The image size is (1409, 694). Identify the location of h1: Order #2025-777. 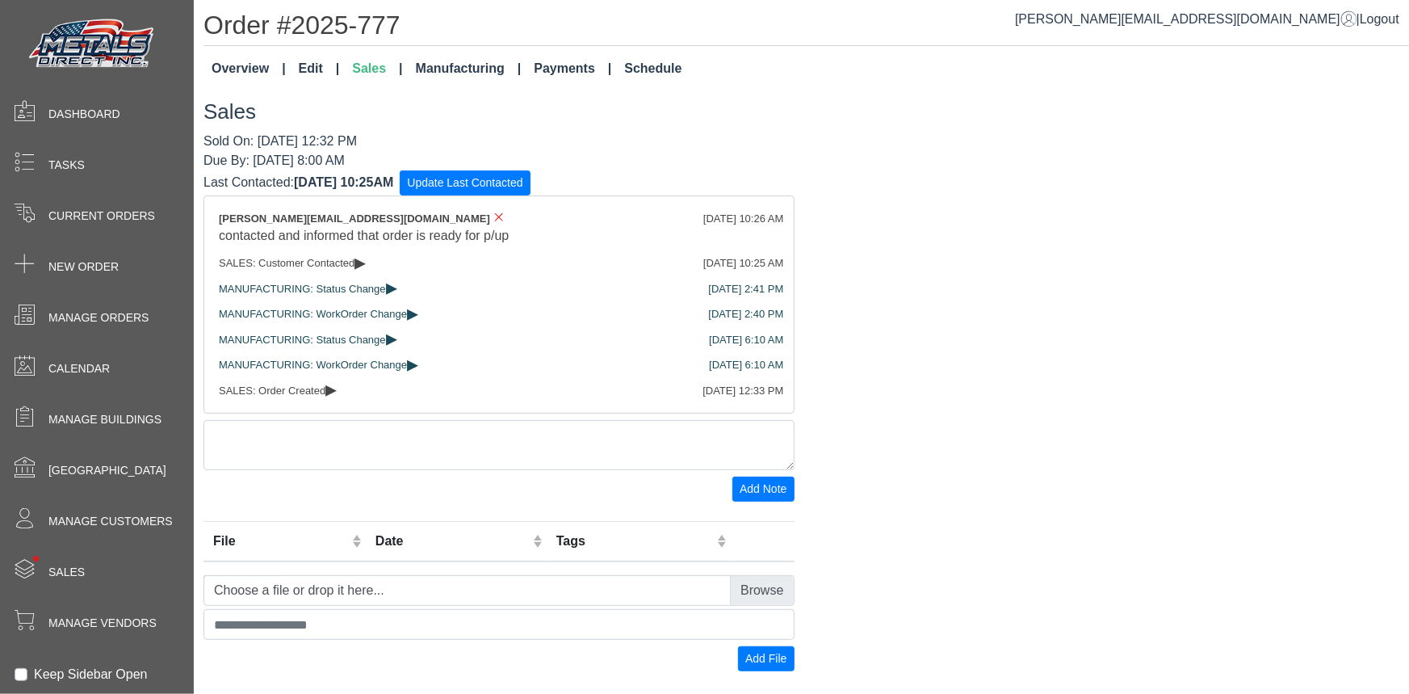
(806, 27).